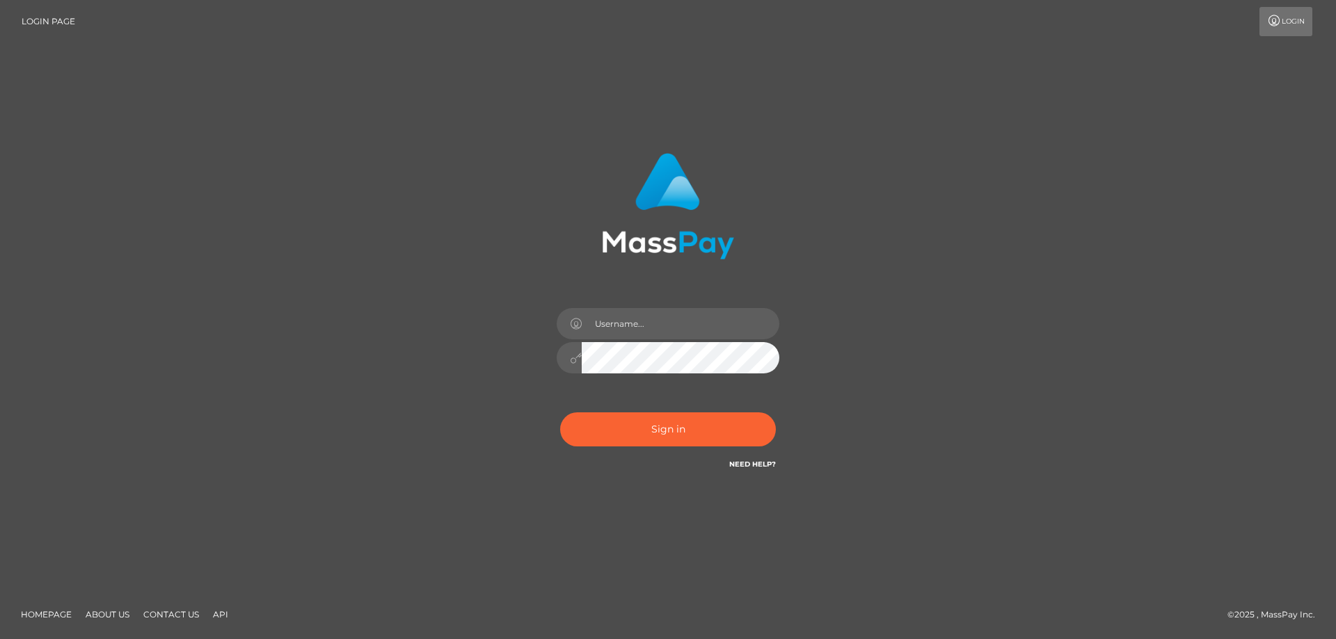  I want to click on a: About Us, so click(107, 614).